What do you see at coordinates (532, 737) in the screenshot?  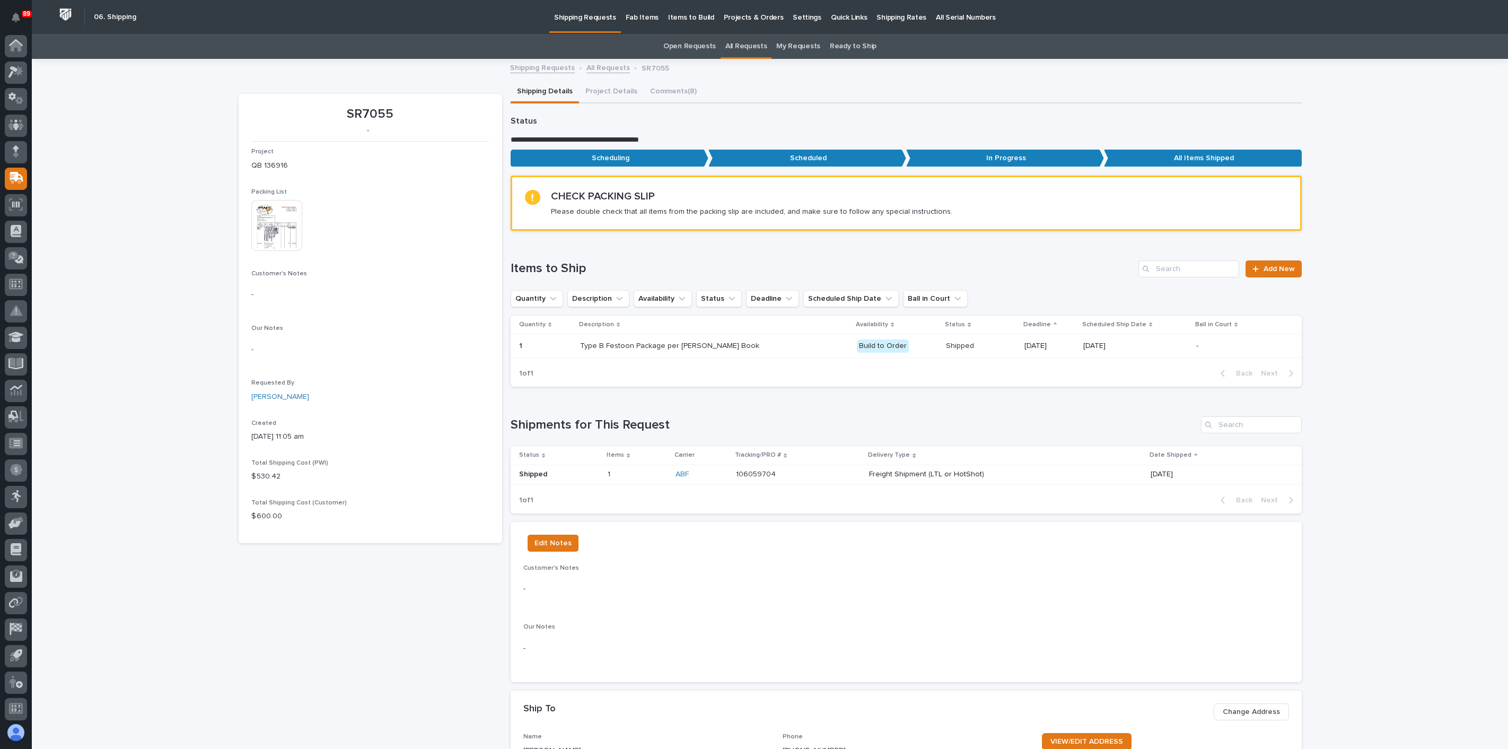 I see `span: Name` at bounding box center [532, 737].